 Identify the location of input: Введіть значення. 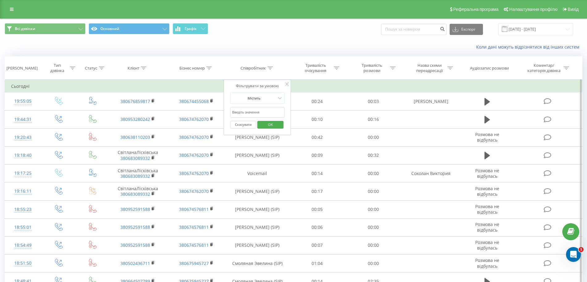
(258, 112).